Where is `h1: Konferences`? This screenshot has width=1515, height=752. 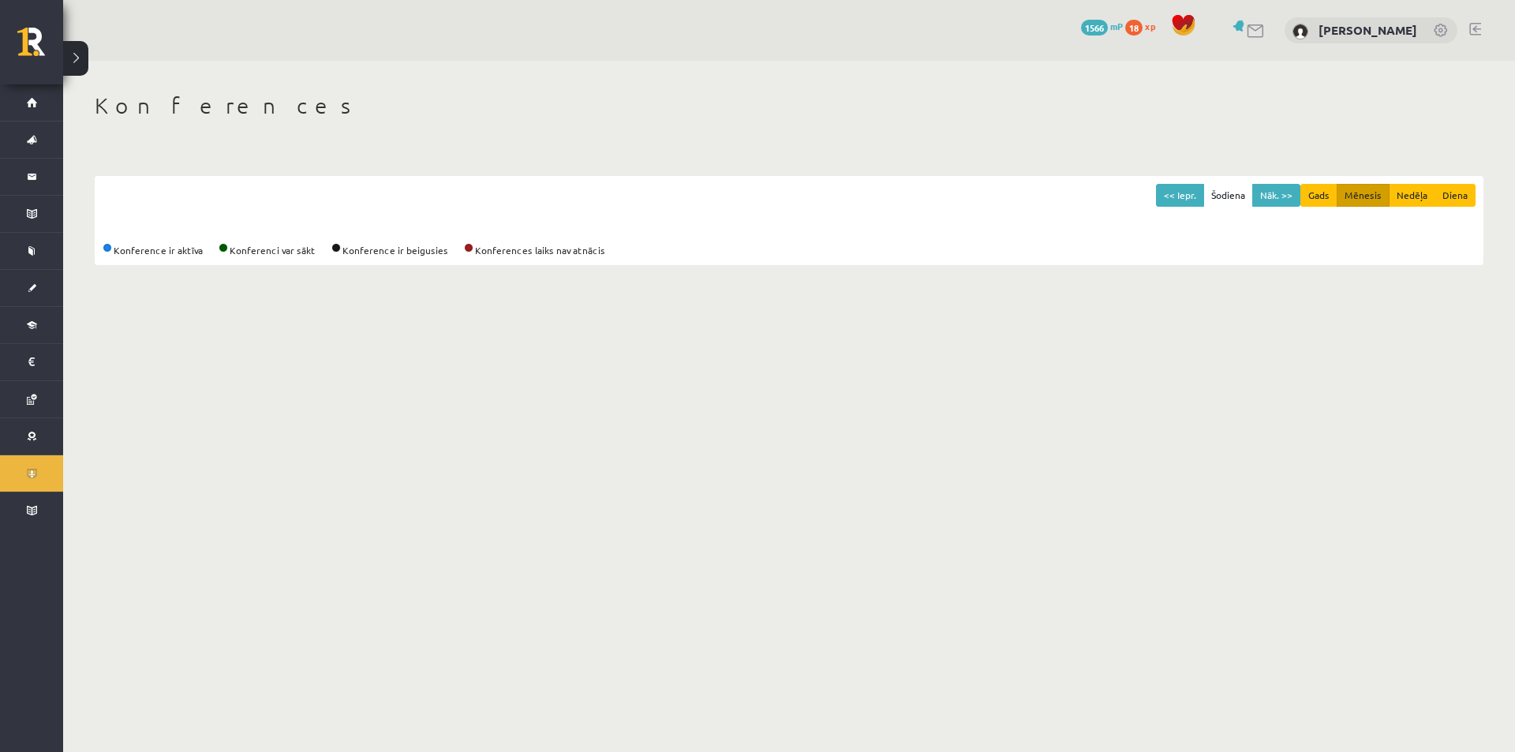 h1: Konferences is located at coordinates (789, 106).